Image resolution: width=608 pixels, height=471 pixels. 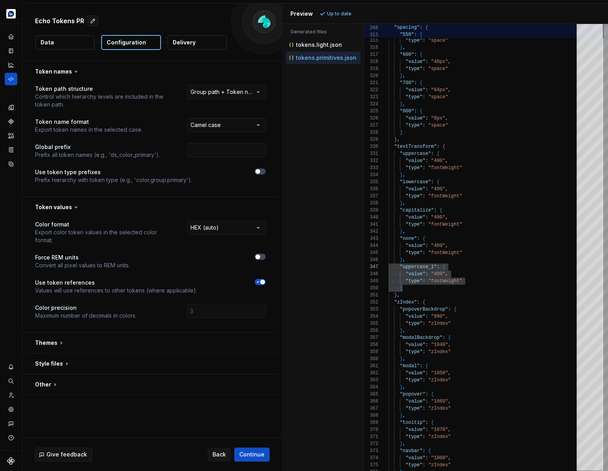 I want to click on div: 336, so click(x=371, y=189).